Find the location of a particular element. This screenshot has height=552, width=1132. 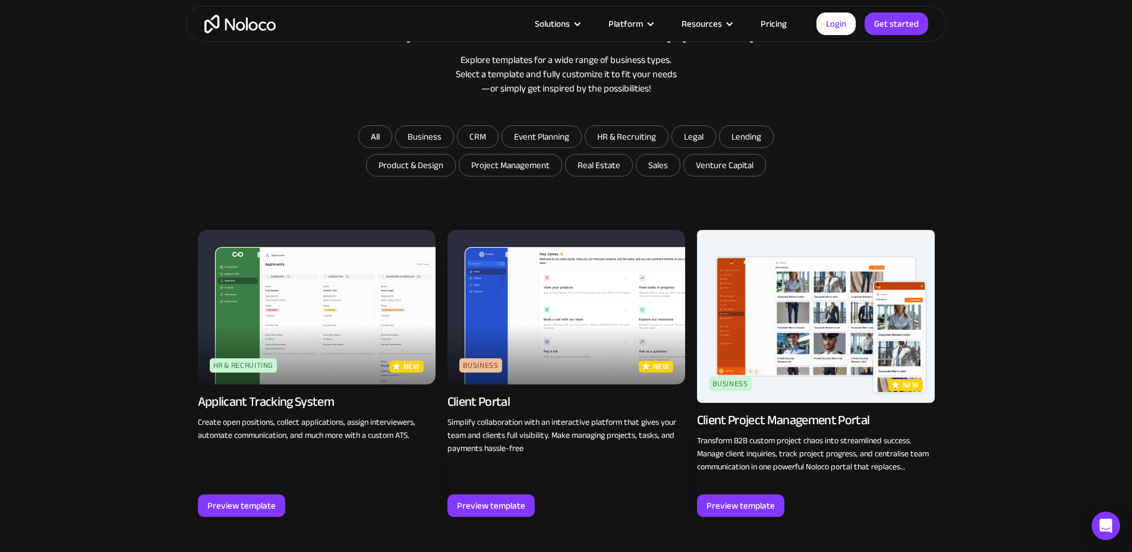

div: Explore templates for a wide range of business types. Select a template and fully customize it to... is located at coordinates (566, 74).